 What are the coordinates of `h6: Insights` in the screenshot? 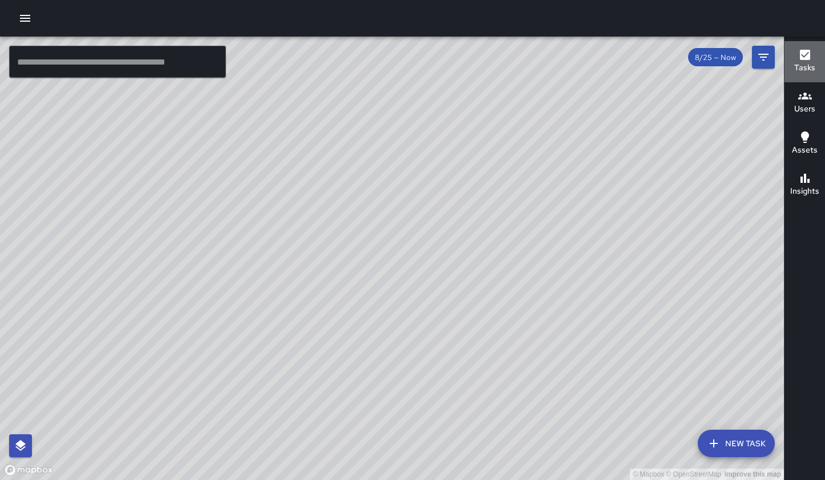 It's located at (805, 191).